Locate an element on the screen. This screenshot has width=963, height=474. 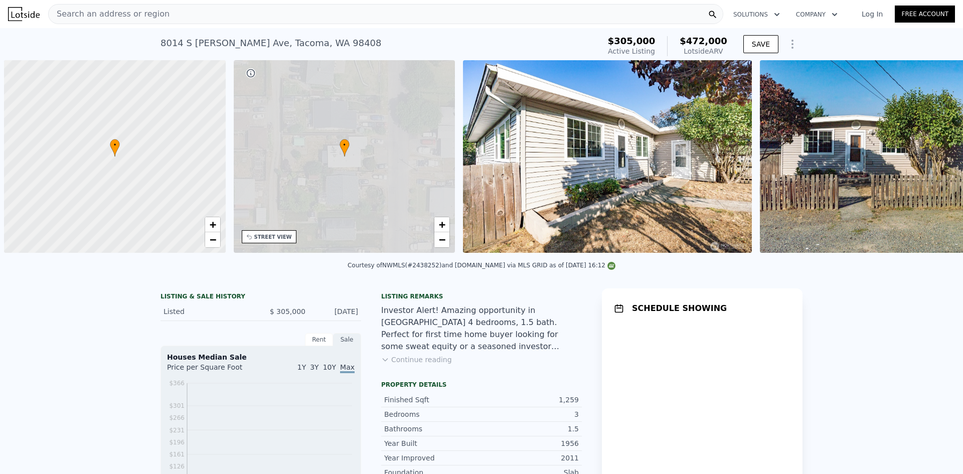
div: Lotside ARV is located at coordinates (703, 51).